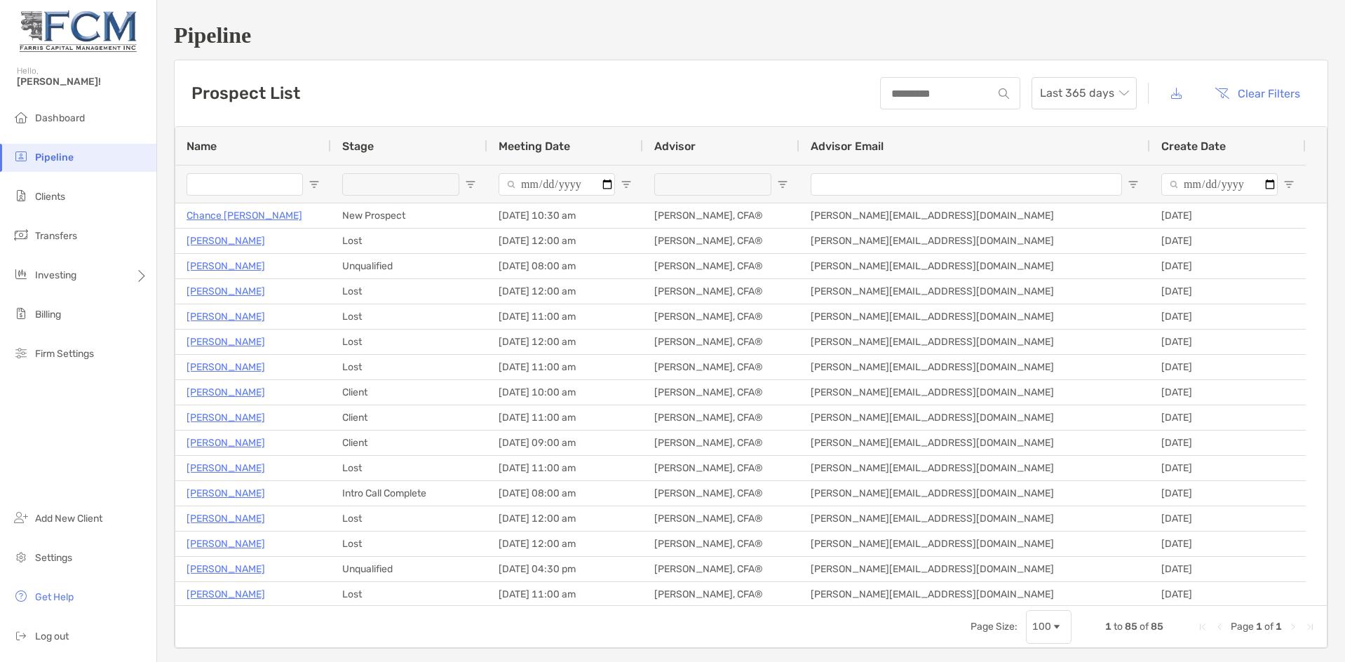 The height and width of the screenshot is (662, 1345). Describe the element at coordinates (1004, 93) in the screenshot. I see `img: input icon` at that location.